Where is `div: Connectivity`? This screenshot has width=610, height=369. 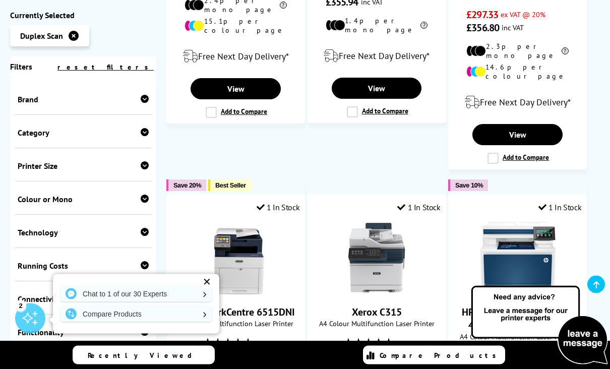
div: Connectivity is located at coordinates (83, 299).